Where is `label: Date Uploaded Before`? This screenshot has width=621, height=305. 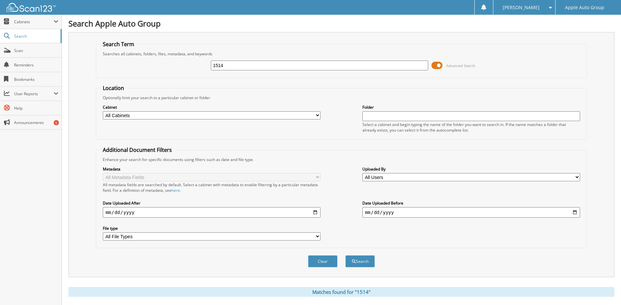
label: Date Uploaded Before is located at coordinates (471, 203).